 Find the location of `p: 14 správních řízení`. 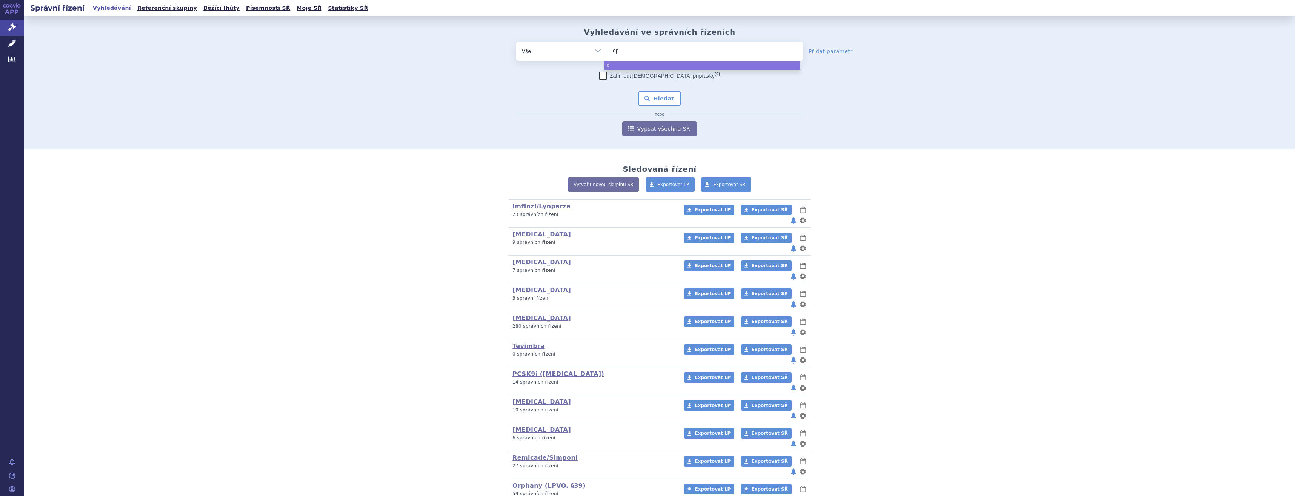

p: 14 správních řízení is located at coordinates (593, 382).